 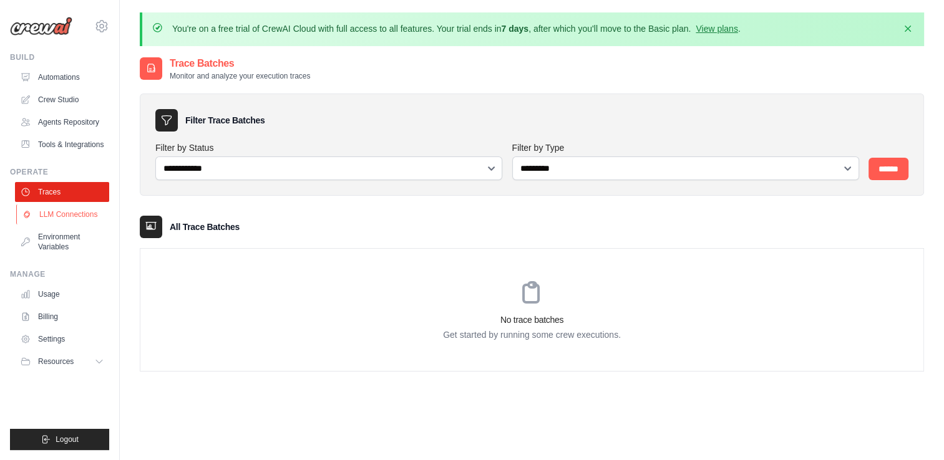 I want to click on a: View plans, so click(x=716, y=29).